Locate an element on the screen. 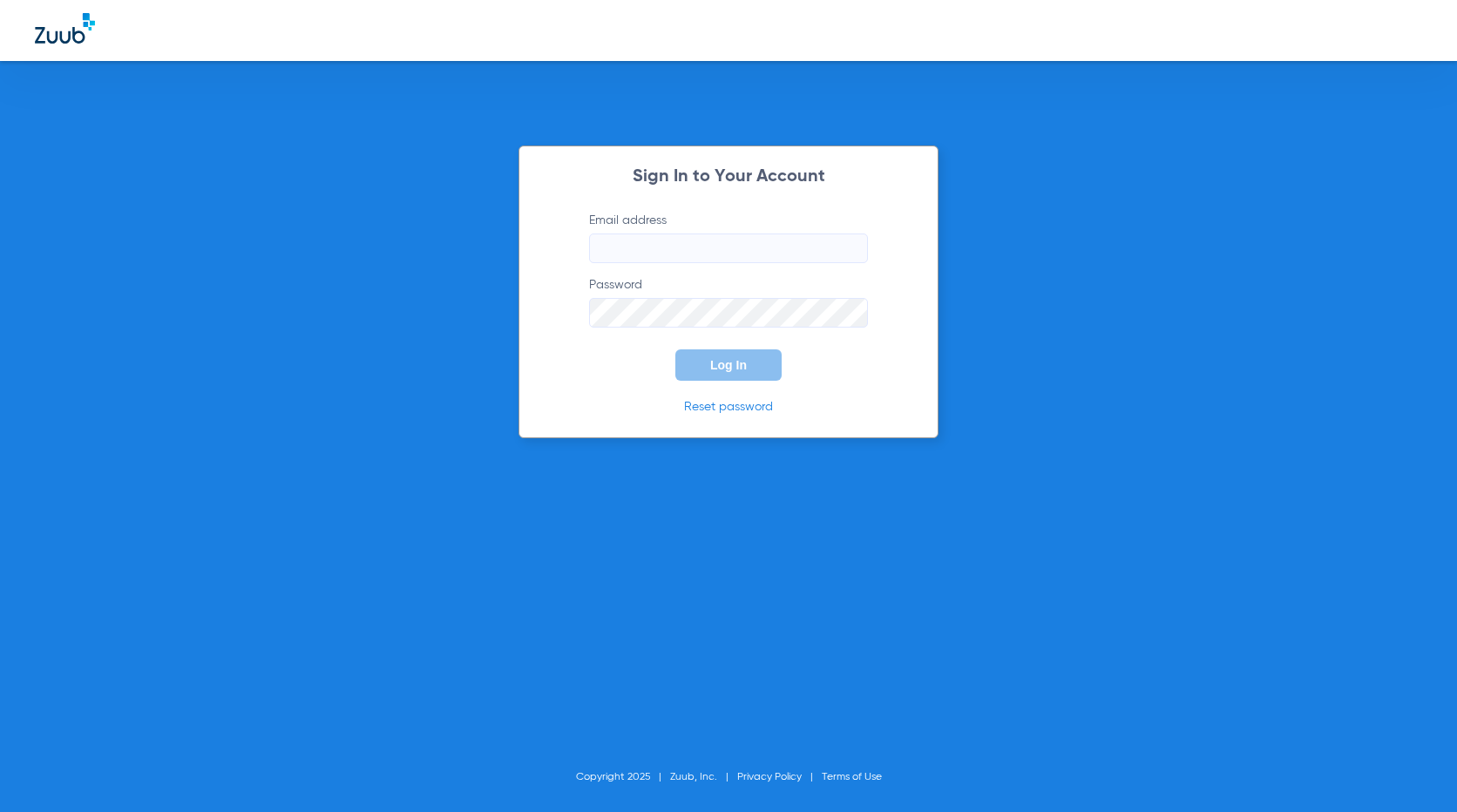 Image resolution: width=1457 pixels, height=812 pixels. a: Terms of Use is located at coordinates (852, 777).